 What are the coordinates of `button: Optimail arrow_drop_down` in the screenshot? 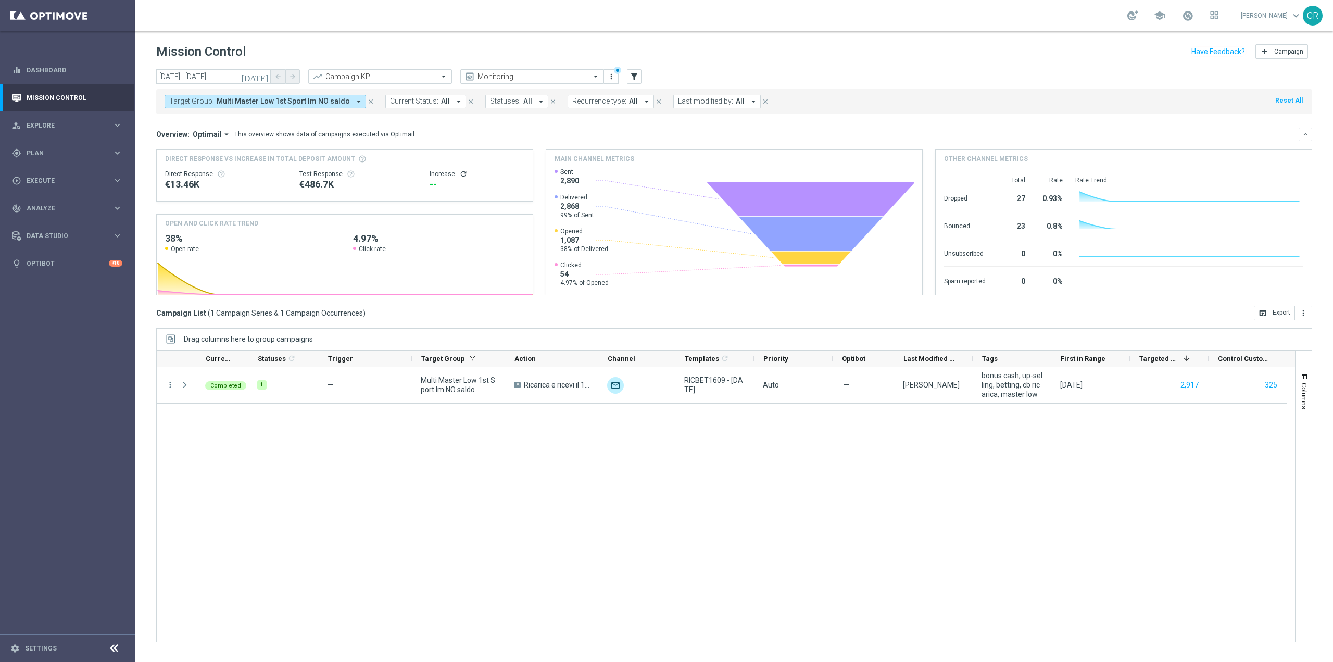 It's located at (212, 134).